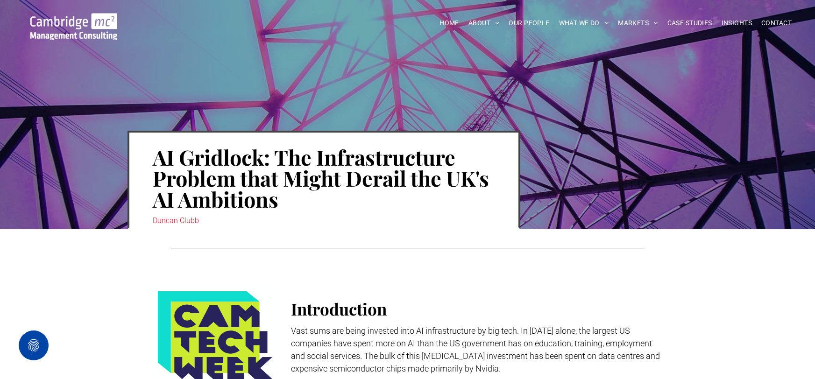  I want to click on a: CASE STUDIES, so click(690, 23).